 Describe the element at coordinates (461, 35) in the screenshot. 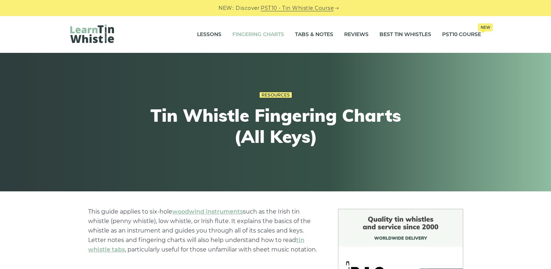

I see `a: PST10 CourseNew` at that location.